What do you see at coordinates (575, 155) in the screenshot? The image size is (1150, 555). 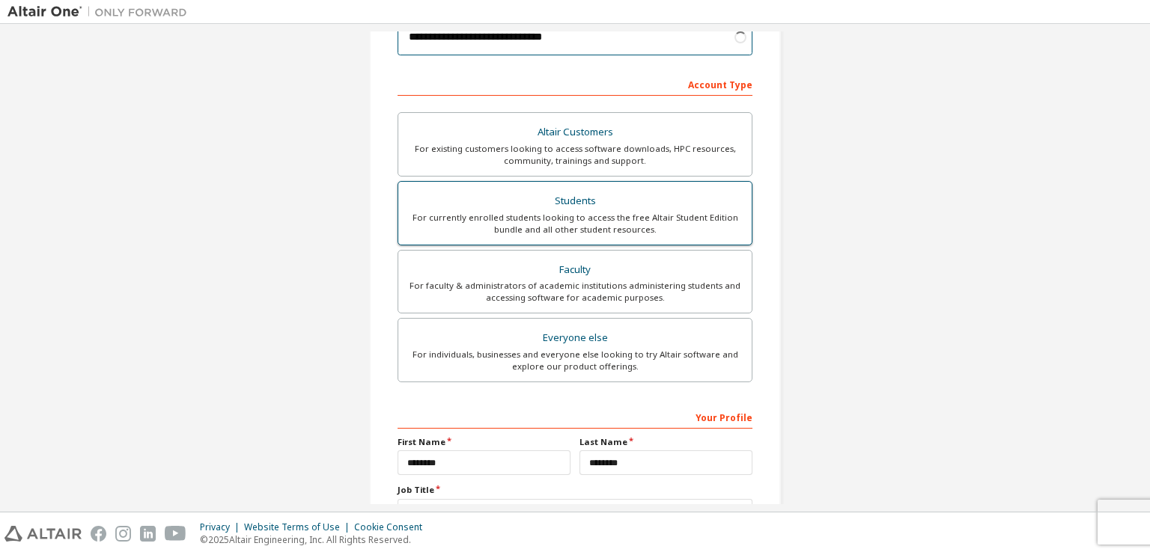 I see `div: For existing customers looking to access software downloads, HPC resources, community, trainings ...` at bounding box center [575, 155].